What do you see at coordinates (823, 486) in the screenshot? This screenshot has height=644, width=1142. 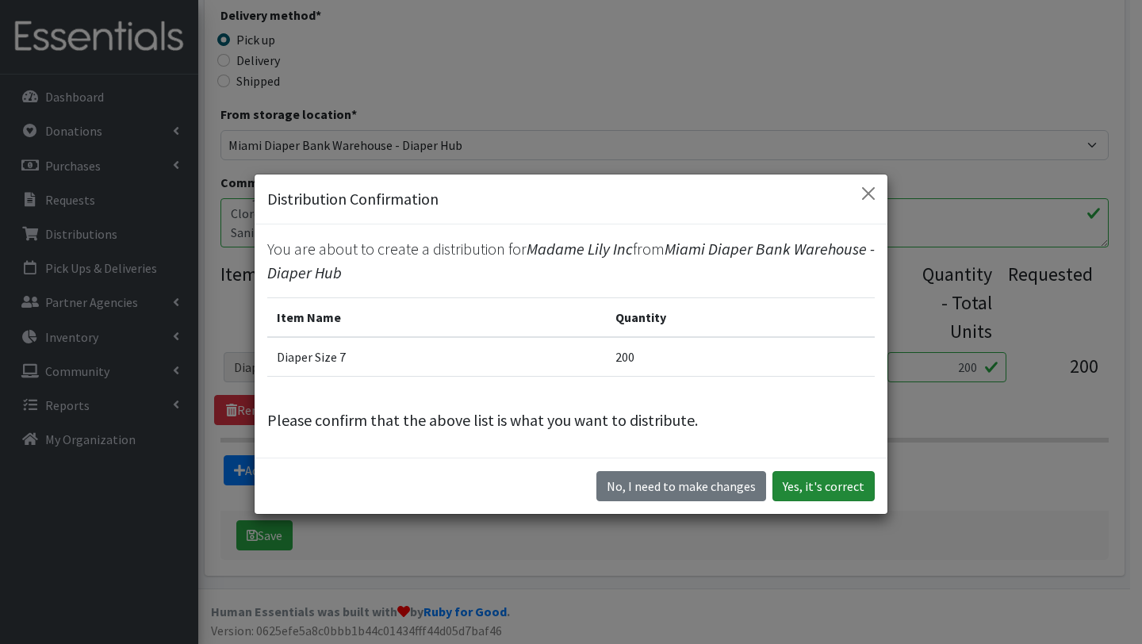 I see `button: Yes, it's correct` at bounding box center [823, 486].